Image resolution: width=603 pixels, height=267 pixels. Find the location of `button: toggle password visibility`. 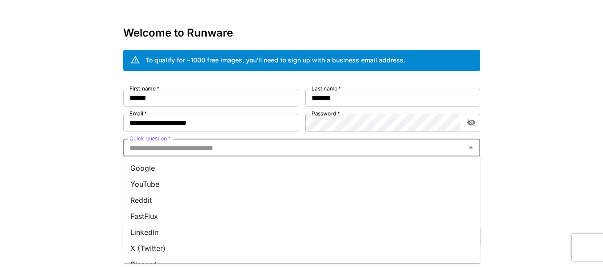

button: toggle password visibility is located at coordinates (471, 123).